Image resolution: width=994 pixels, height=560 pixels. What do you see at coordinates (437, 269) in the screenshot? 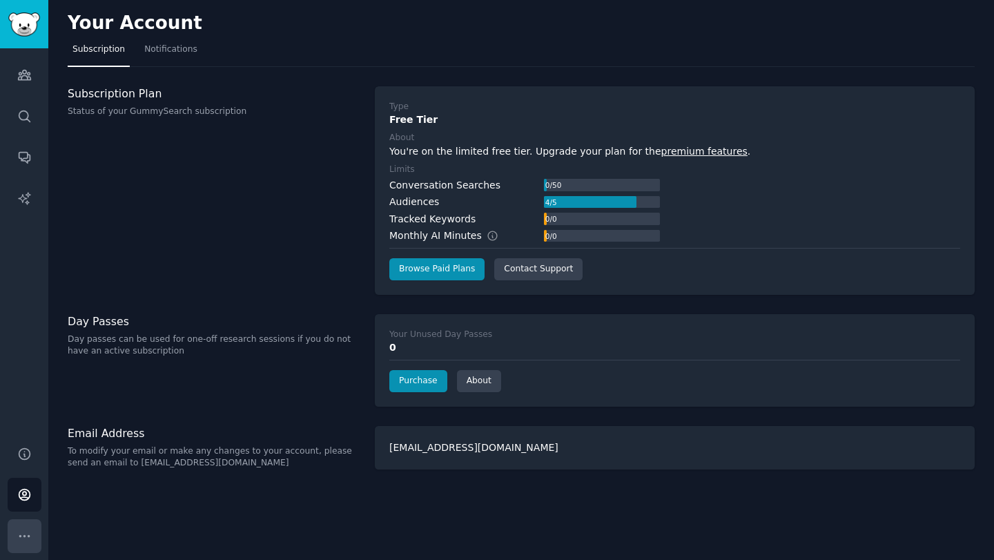
I see `a: Browse Paid Plans` at bounding box center [437, 269].